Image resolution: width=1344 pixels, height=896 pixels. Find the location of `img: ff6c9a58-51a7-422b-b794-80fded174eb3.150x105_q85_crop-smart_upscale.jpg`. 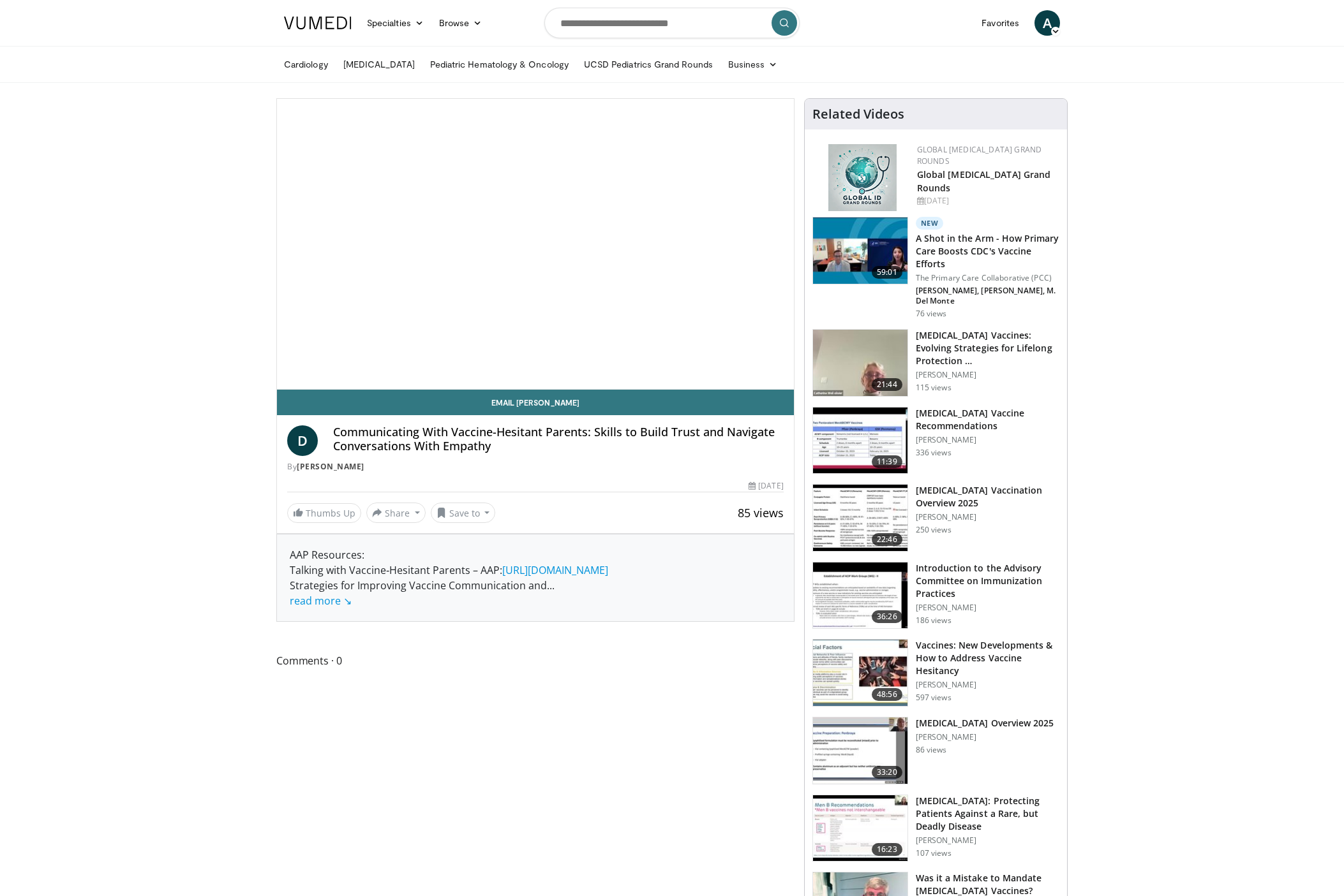

img: ff6c9a58-51a7-422b-b794-80fded174eb3.150x105_q85_crop-smart_upscale.jpg is located at coordinates (860, 751).